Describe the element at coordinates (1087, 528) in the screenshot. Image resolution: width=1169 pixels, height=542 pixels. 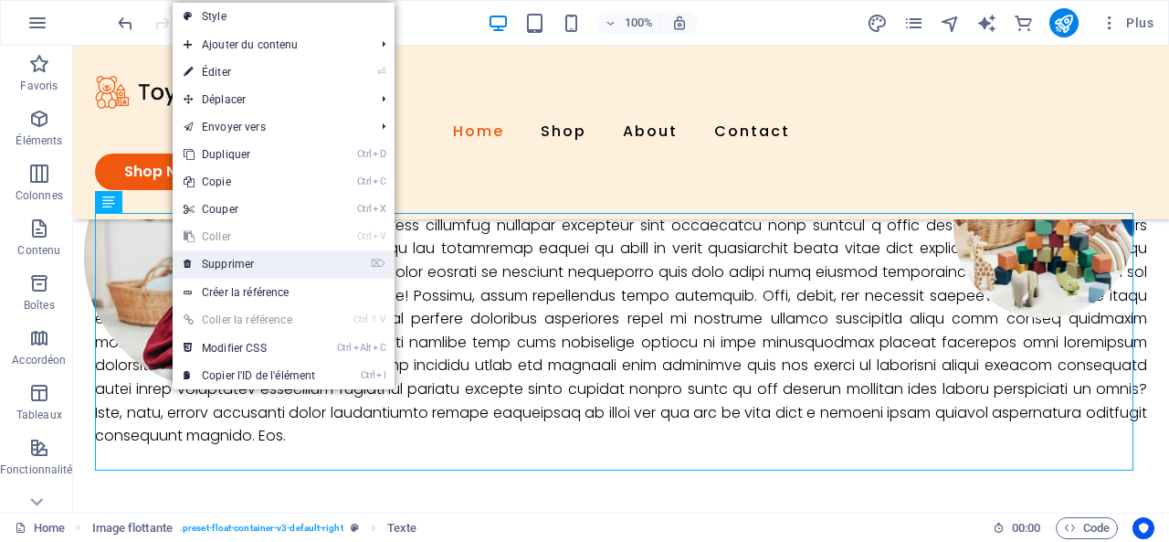
I see `span: Code` at that location.